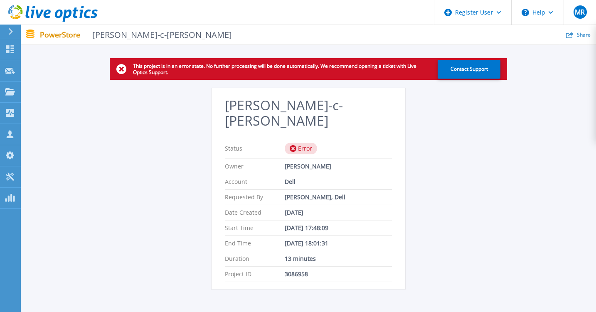  Describe the element at coordinates (301, 148) in the screenshot. I see `div: Error` at that location.